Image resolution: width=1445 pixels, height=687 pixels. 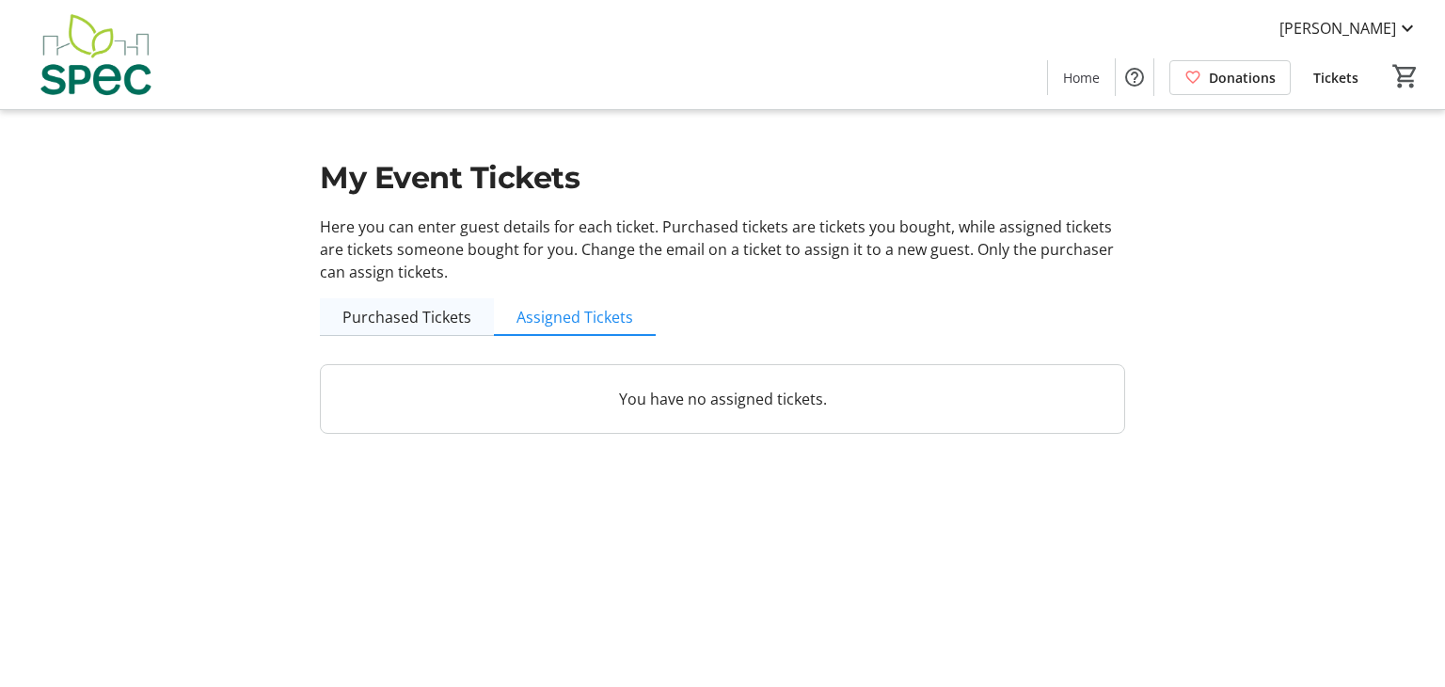 I want to click on a: Tickets, so click(x=1336, y=77).